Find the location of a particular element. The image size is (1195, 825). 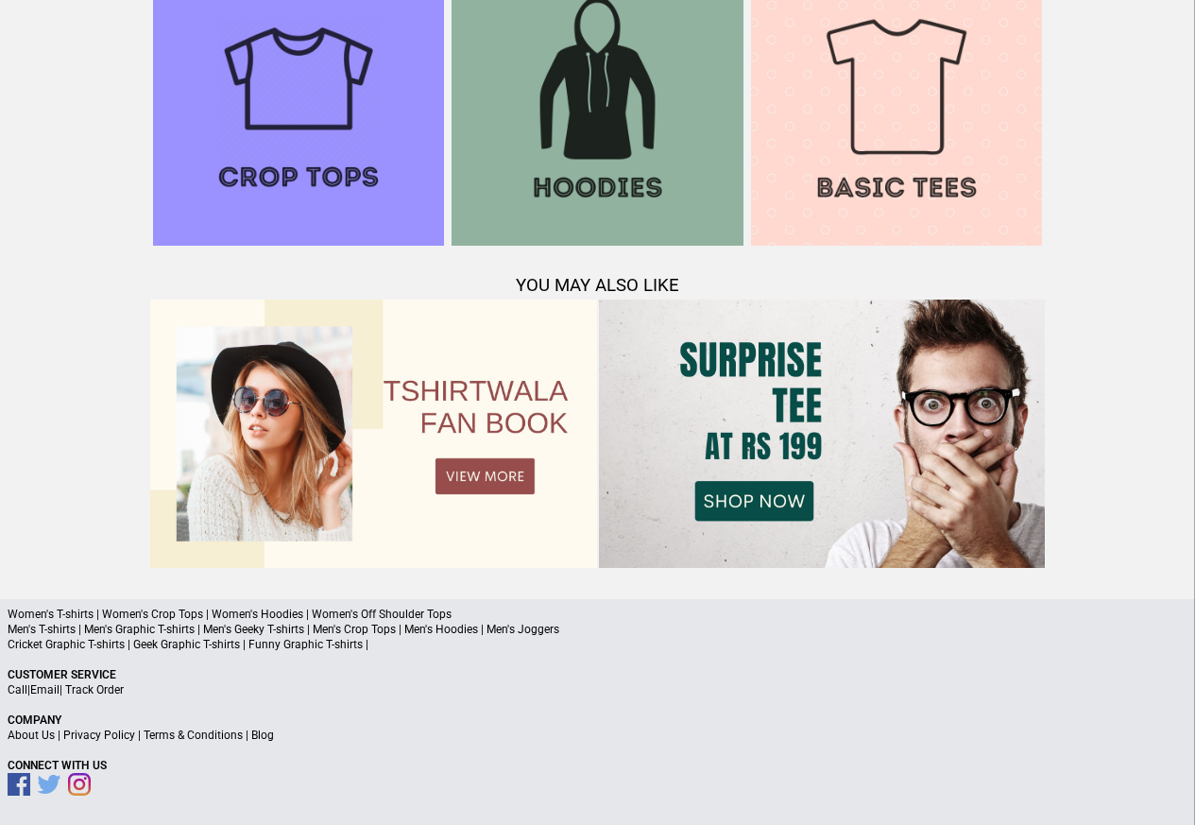

a: Privacy Policy is located at coordinates (99, 735).